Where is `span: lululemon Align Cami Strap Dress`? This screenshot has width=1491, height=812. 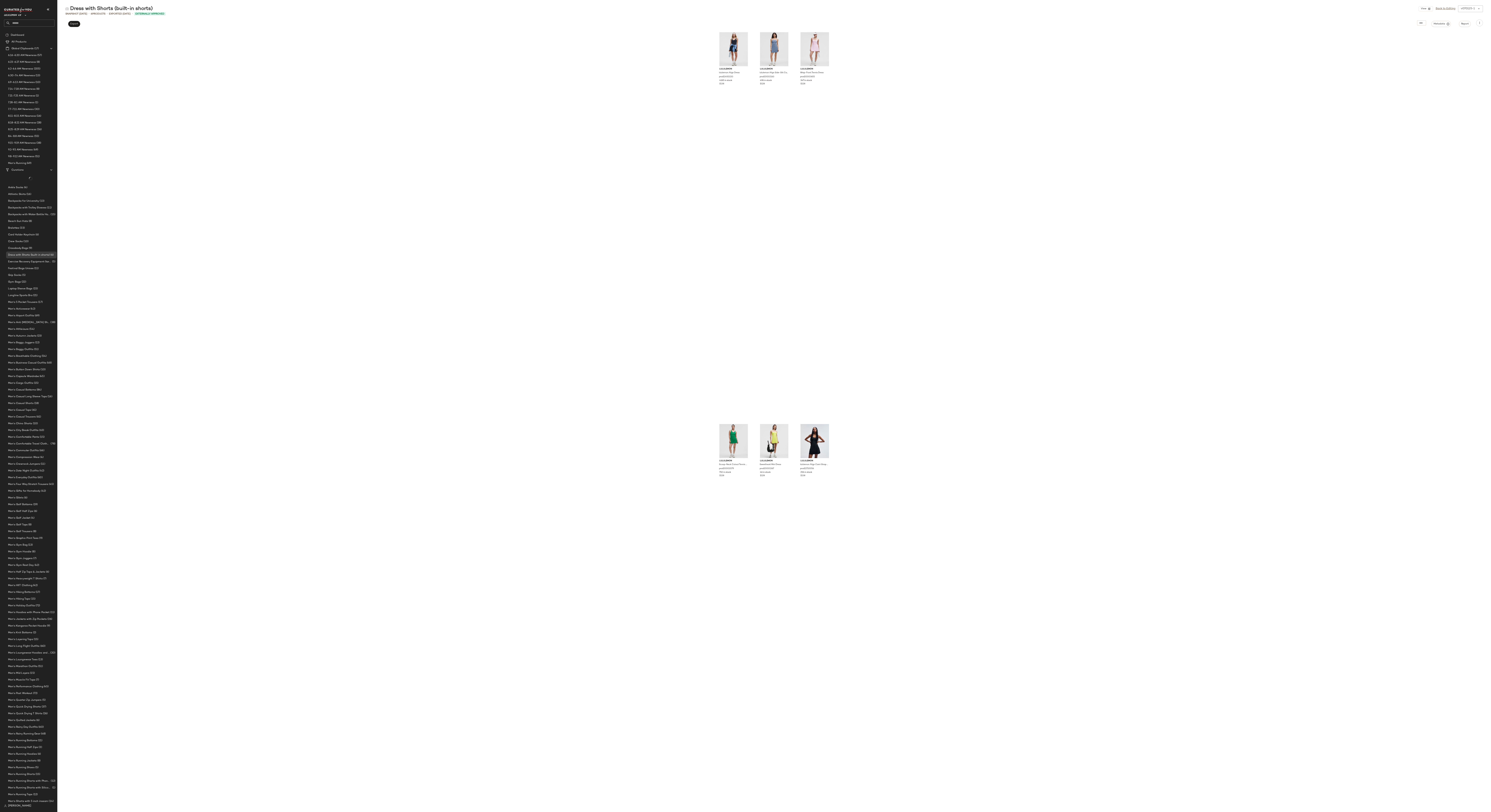 span: lululemon Align Cami Strap Dress is located at coordinates (814, 465).